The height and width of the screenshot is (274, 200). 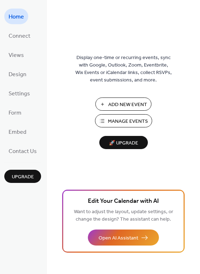 What do you see at coordinates (19, 36) in the screenshot?
I see `a: Connect` at bounding box center [19, 36].